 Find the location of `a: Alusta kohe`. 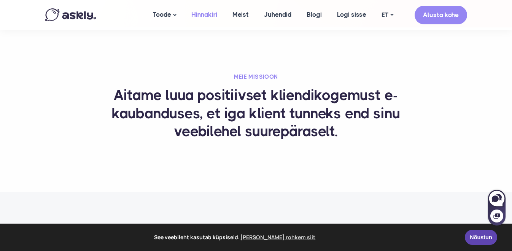

a: Alusta kohe is located at coordinates (441, 15).